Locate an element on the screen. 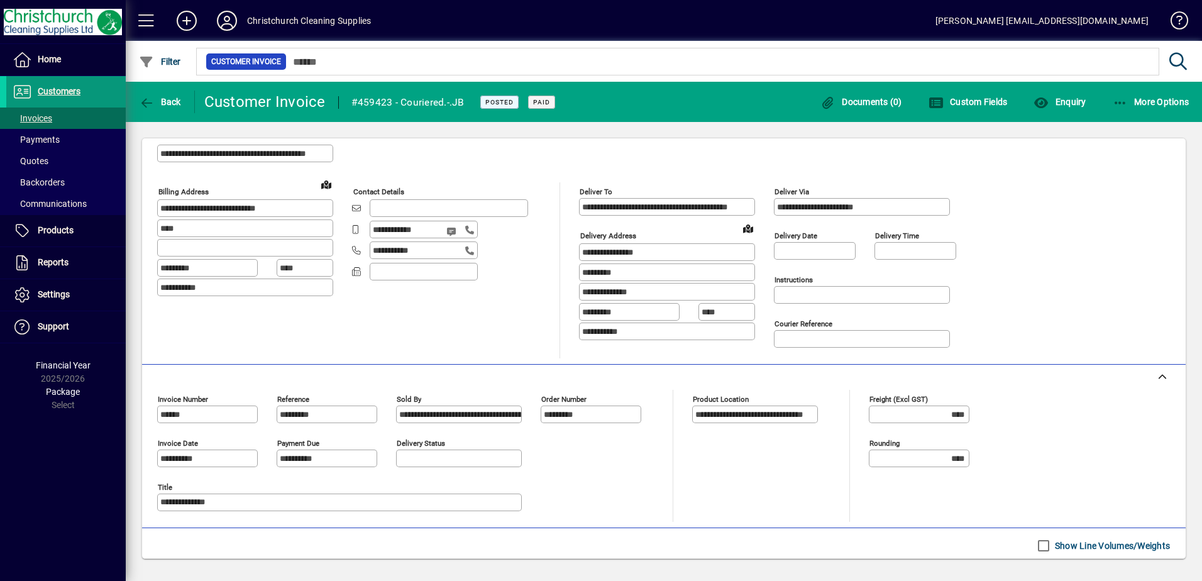 The image size is (1202, 581). mat-label: Reference is located at coordinates (293, 399).